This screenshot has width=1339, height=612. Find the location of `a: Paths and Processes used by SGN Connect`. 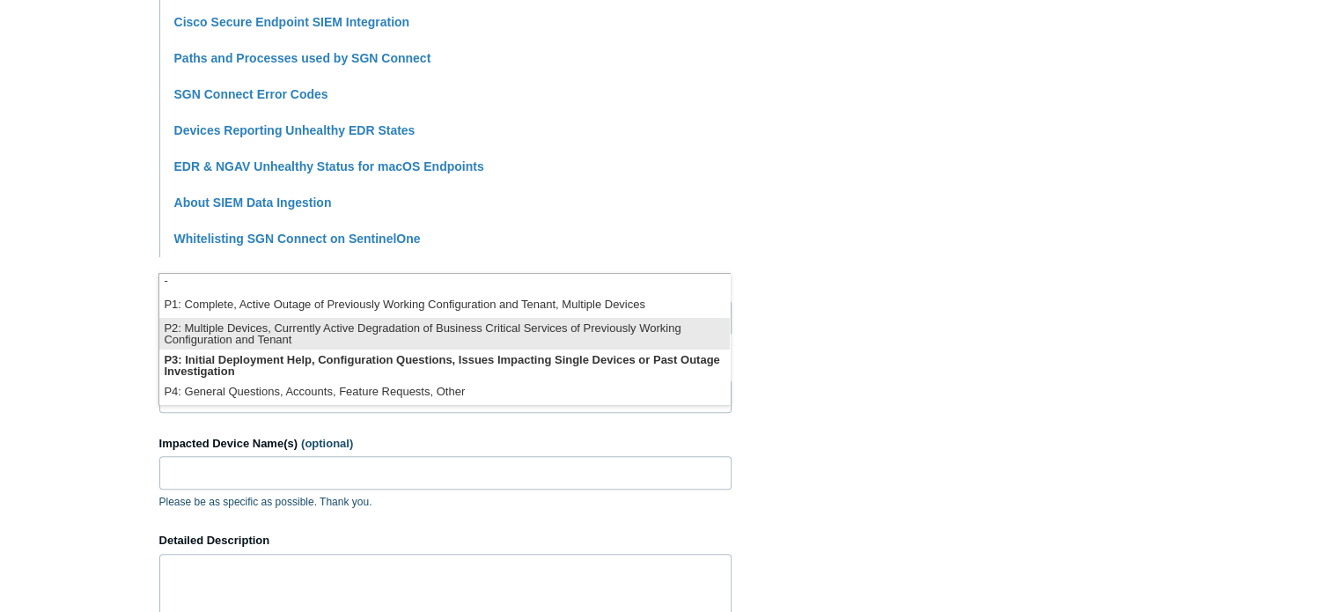

a: Paths and Processes used by SGN Connect is located at coordinates (303, 58).